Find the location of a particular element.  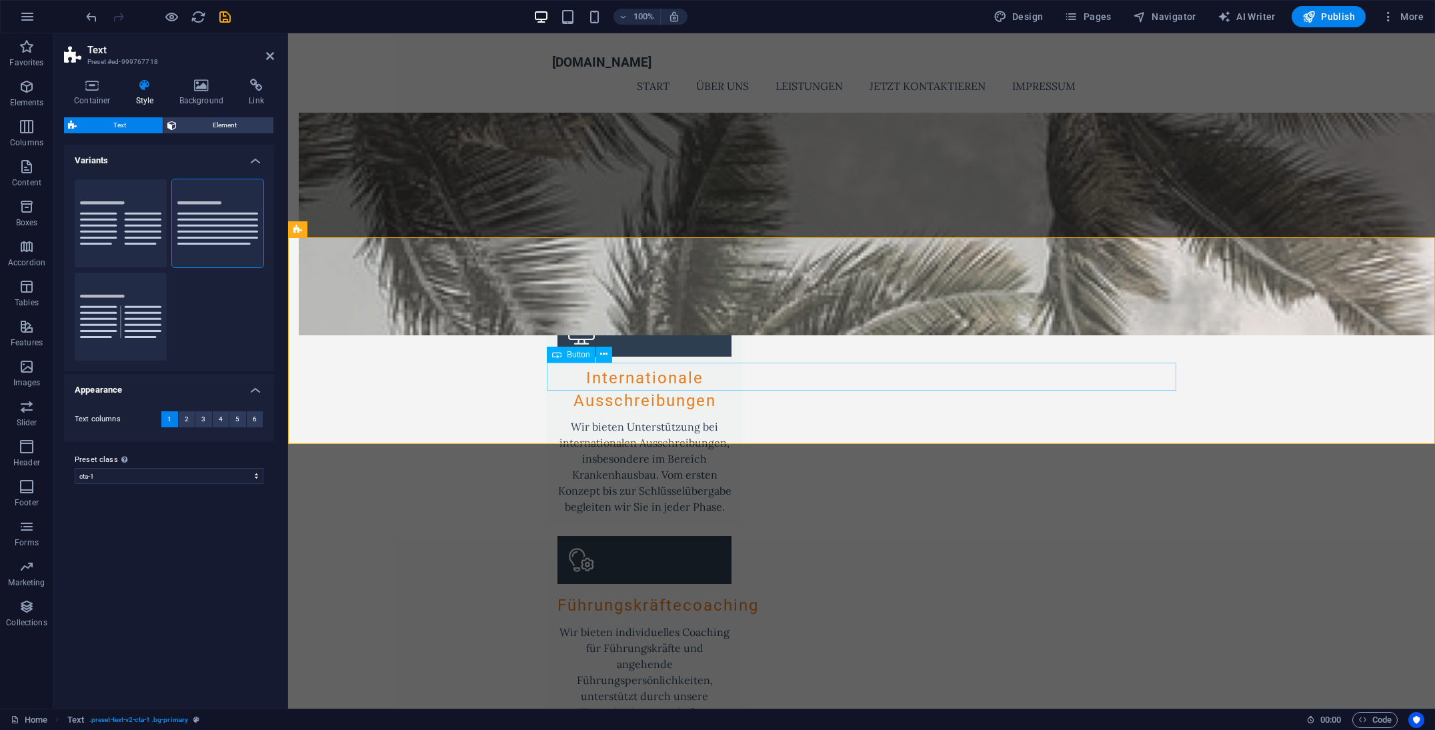

span: Navigator is located at coordinates (1164, 17).